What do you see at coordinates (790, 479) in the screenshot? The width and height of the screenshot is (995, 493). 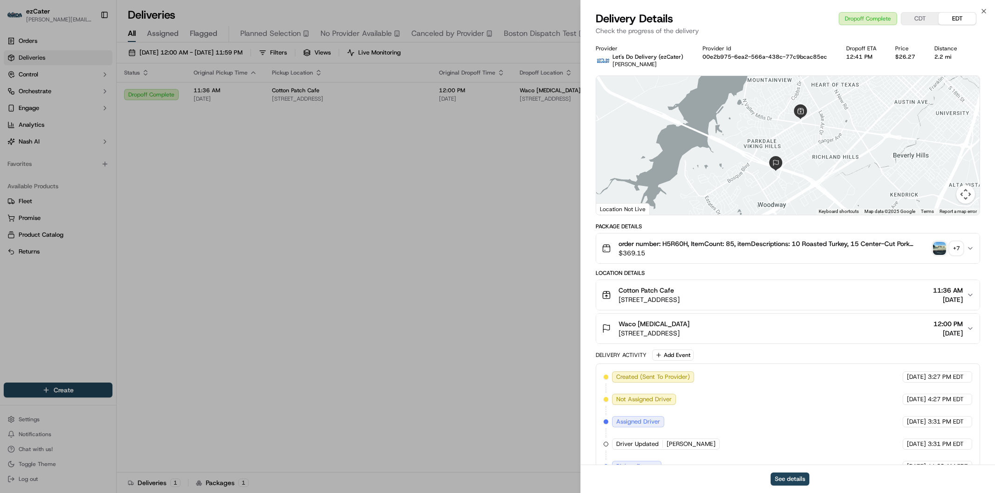 I see `button: See details` at bounding box center [790, 479].